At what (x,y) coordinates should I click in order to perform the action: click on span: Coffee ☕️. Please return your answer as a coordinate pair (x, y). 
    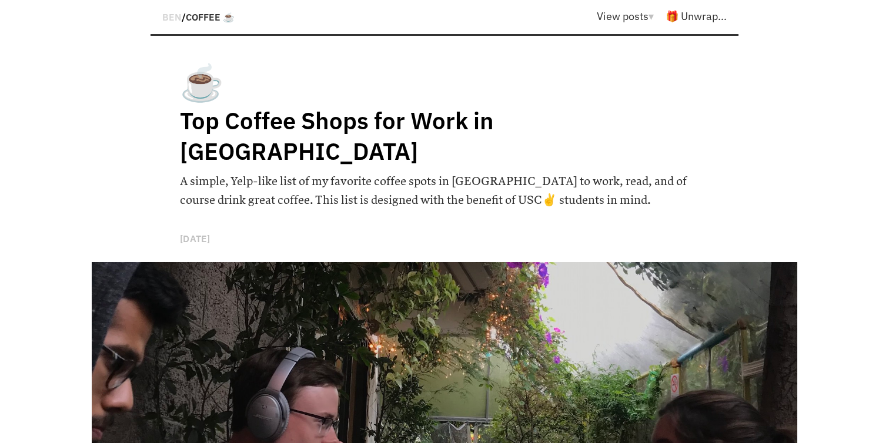
    Looking at the image, I should click on (210, 17).